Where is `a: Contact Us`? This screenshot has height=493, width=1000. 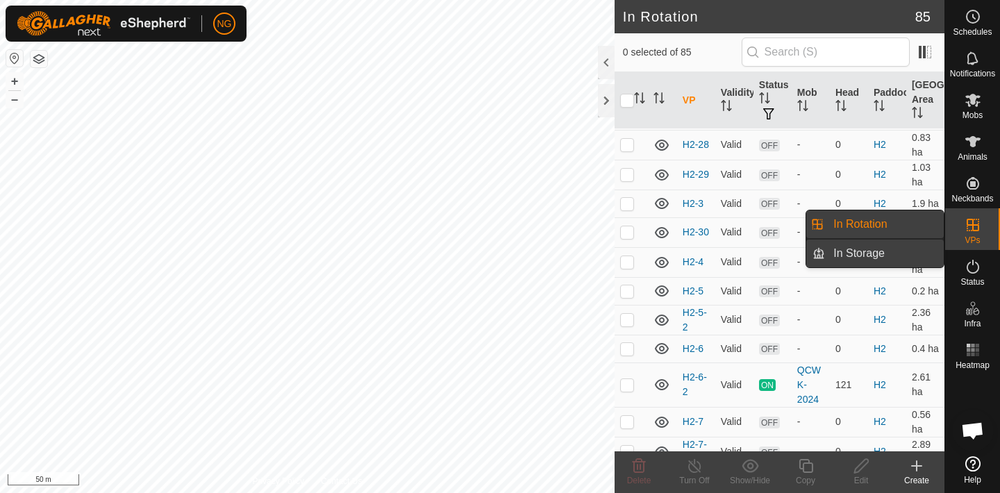
a: Contact Us is located at coordinates (341, 481).